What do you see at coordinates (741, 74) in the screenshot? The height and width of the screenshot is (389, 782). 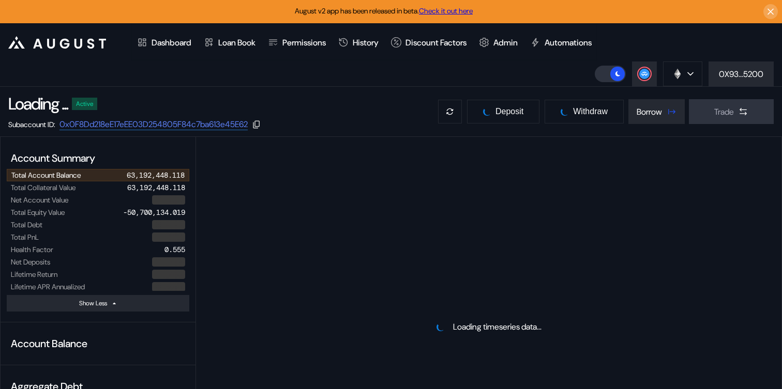 I see `div: 0X93...5200` at bounding box center [741, 74].